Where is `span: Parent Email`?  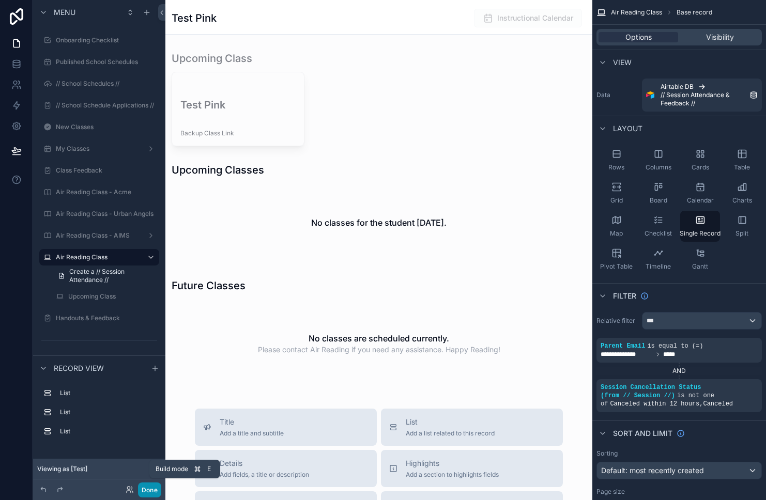
span: Parent Email is located at coordinates (623, 346).